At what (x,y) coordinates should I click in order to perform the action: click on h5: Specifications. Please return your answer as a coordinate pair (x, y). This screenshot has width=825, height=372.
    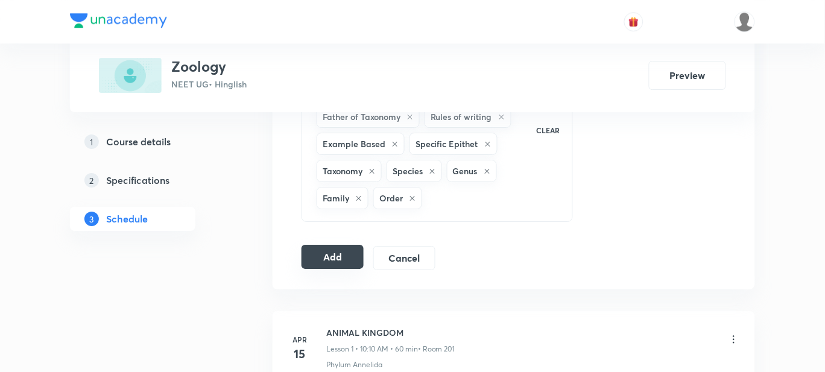
    Looking at the image, I should click on (138, 180).